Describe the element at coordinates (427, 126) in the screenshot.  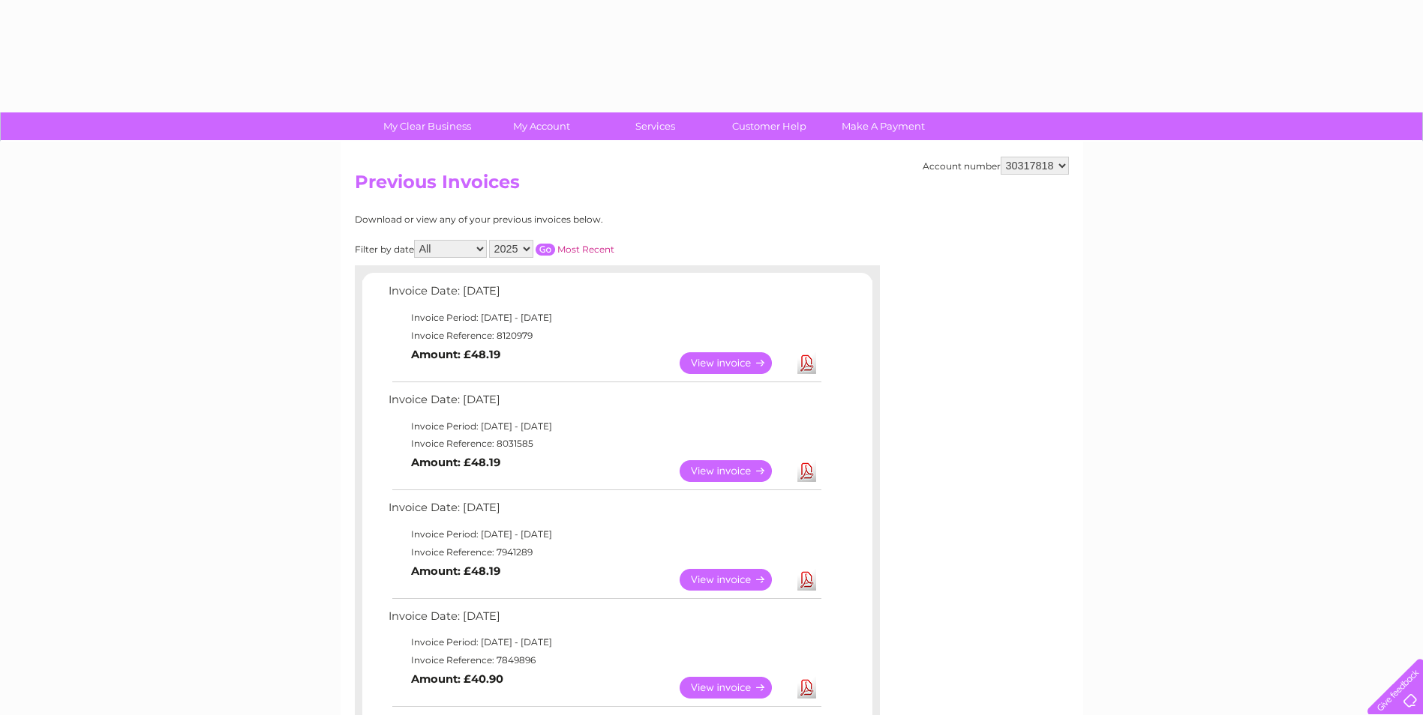
I see `a: My Clear Business` at that location.